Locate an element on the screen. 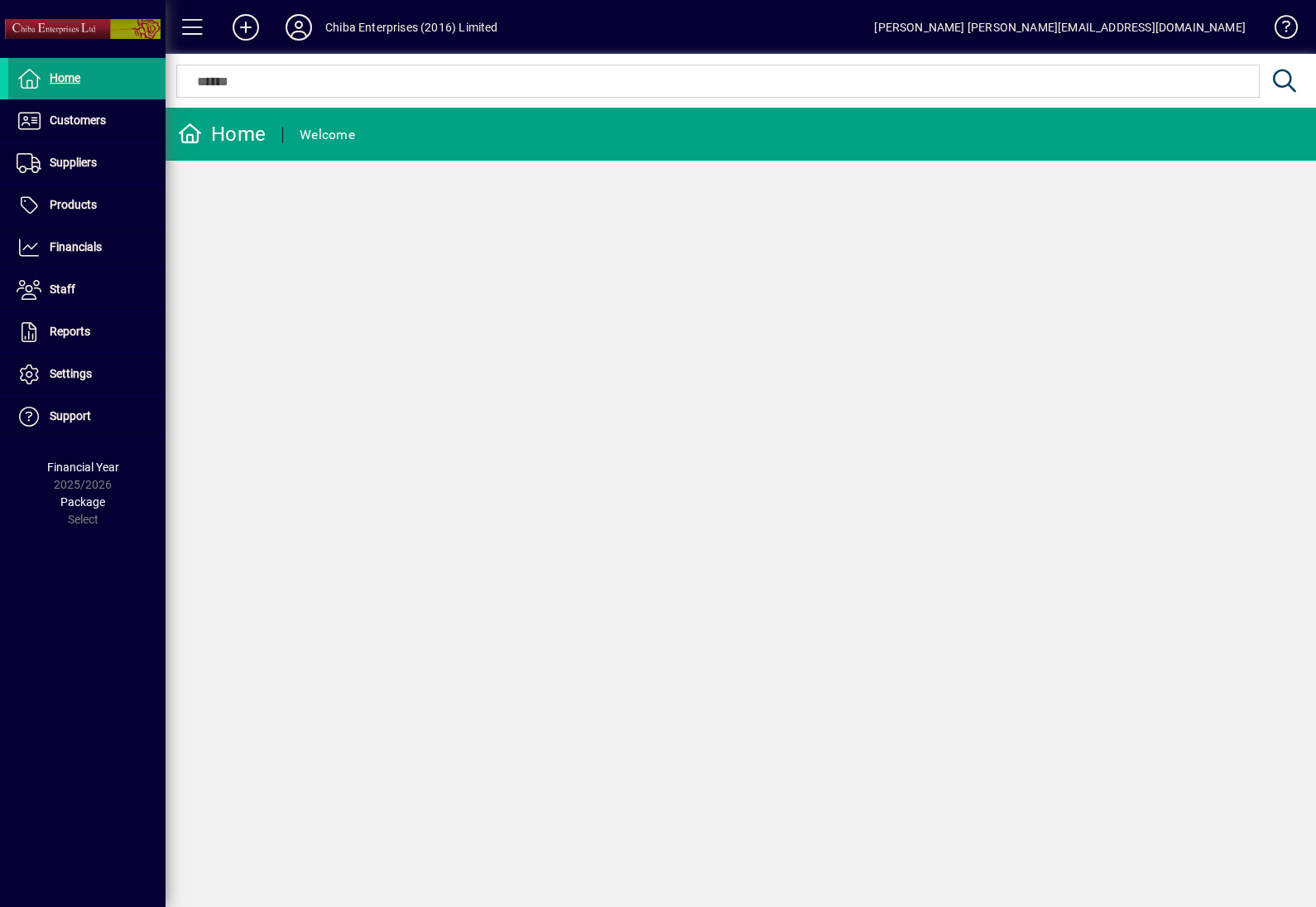  button: Add is located at coordinates (246, 27).